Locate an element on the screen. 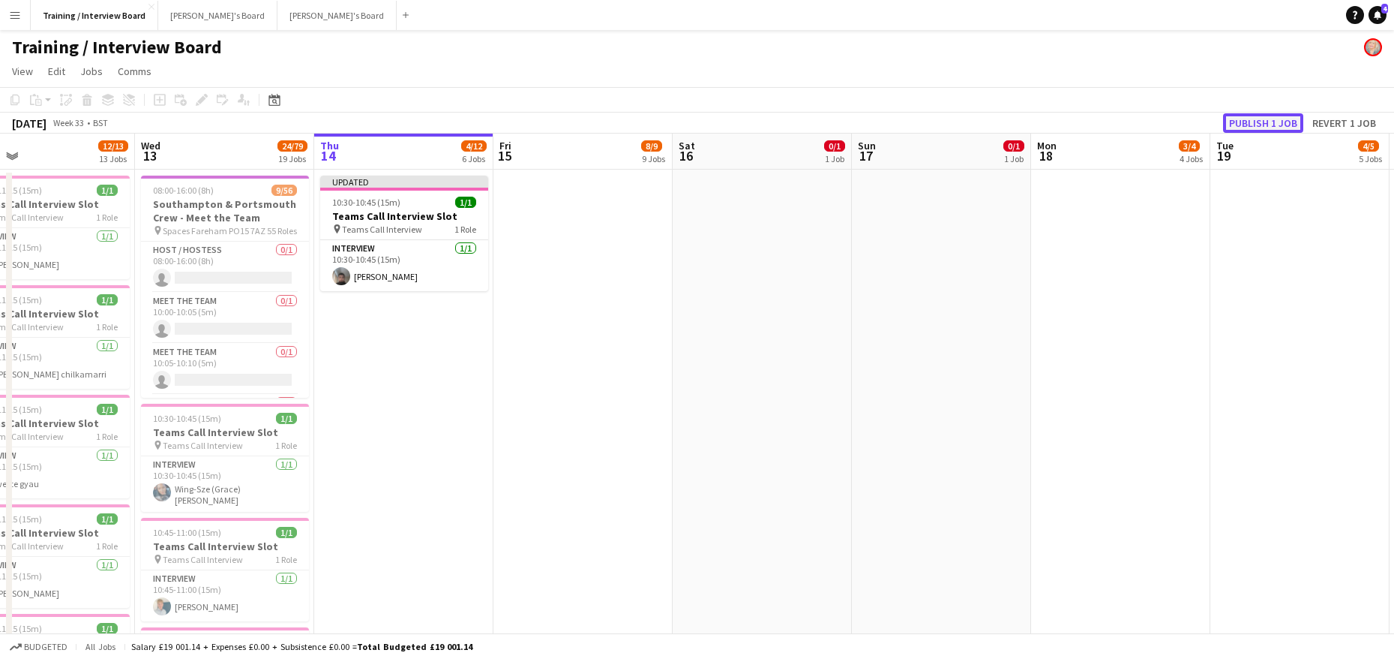  app-card-role: Host / Hostess0/108:00-16:00 (8h) is located at coordinates (225, 267).